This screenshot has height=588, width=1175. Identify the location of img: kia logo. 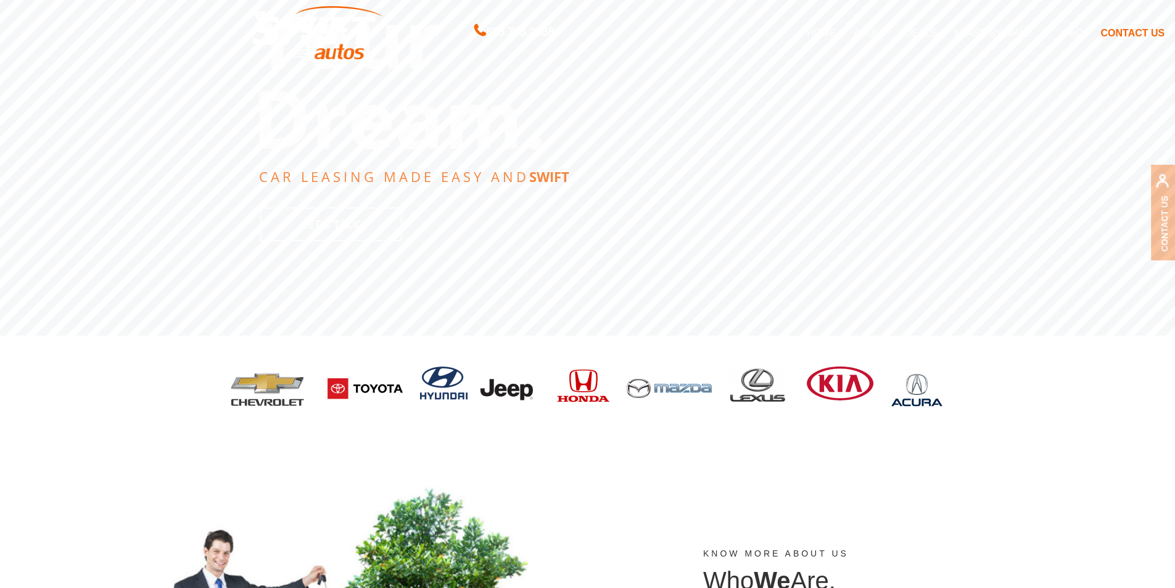
(839, 383).